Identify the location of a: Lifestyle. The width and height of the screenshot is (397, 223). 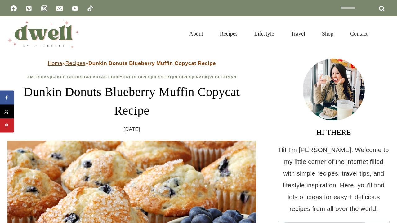
(264, 34).